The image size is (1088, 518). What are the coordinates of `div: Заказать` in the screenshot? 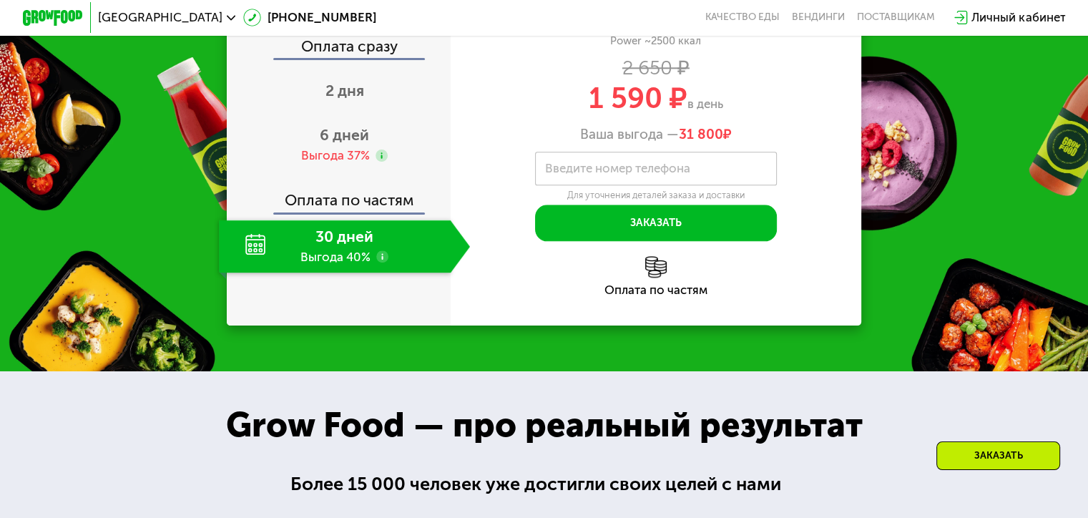 It's located at (998, 456).